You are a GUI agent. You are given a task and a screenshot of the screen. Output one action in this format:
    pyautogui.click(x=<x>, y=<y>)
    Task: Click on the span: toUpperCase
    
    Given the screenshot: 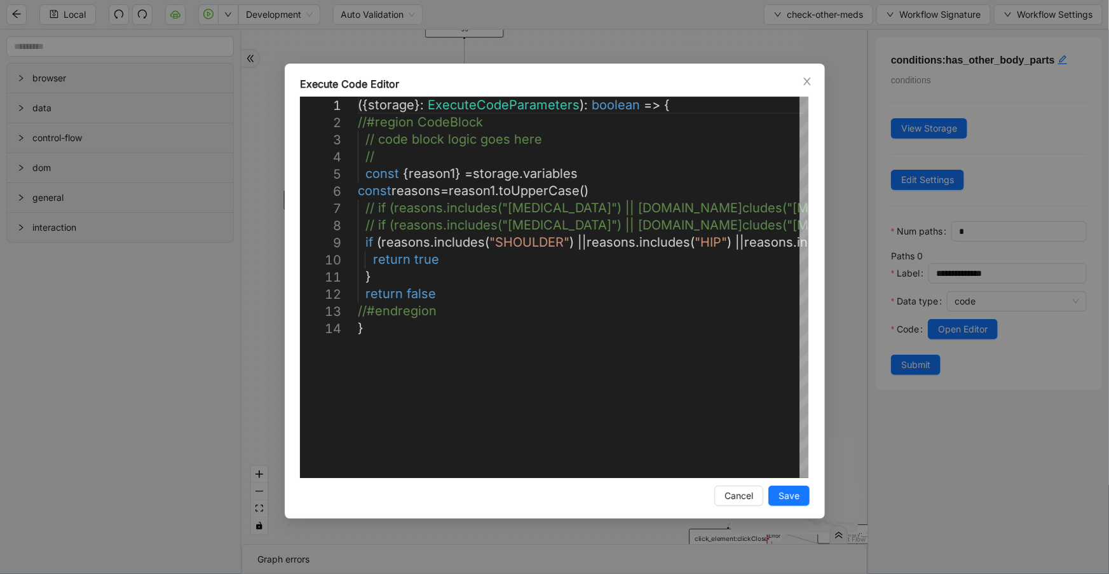 What is the action you would take?
    pyautogui.click(x=539, y=191)
    